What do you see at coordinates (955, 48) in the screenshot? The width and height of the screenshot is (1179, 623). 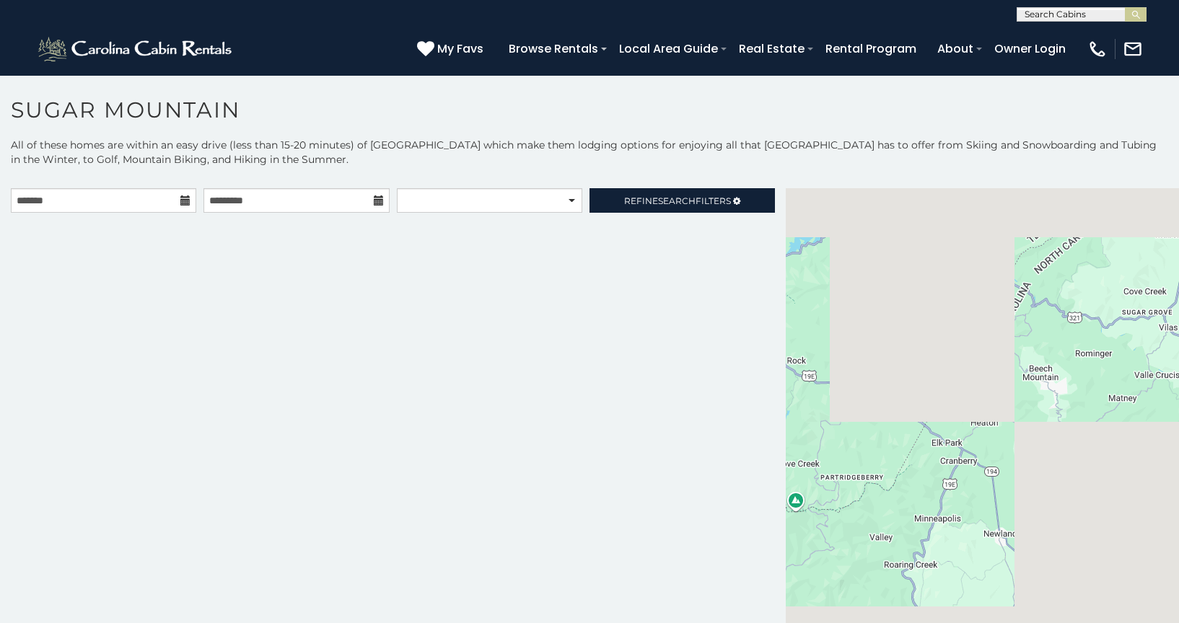 I see `a: About` at bounding box center [955, 48].